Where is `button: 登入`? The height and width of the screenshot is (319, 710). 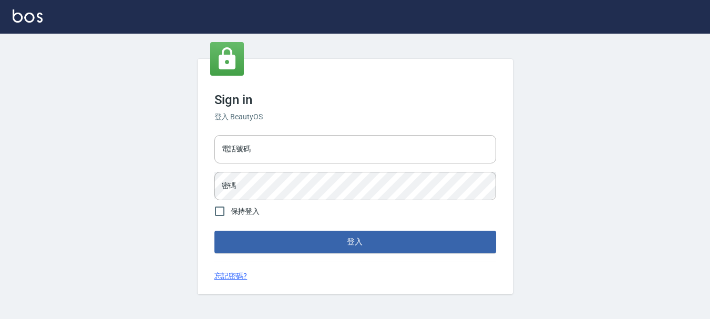
button: 登入 is located at coordinates (355, 242).